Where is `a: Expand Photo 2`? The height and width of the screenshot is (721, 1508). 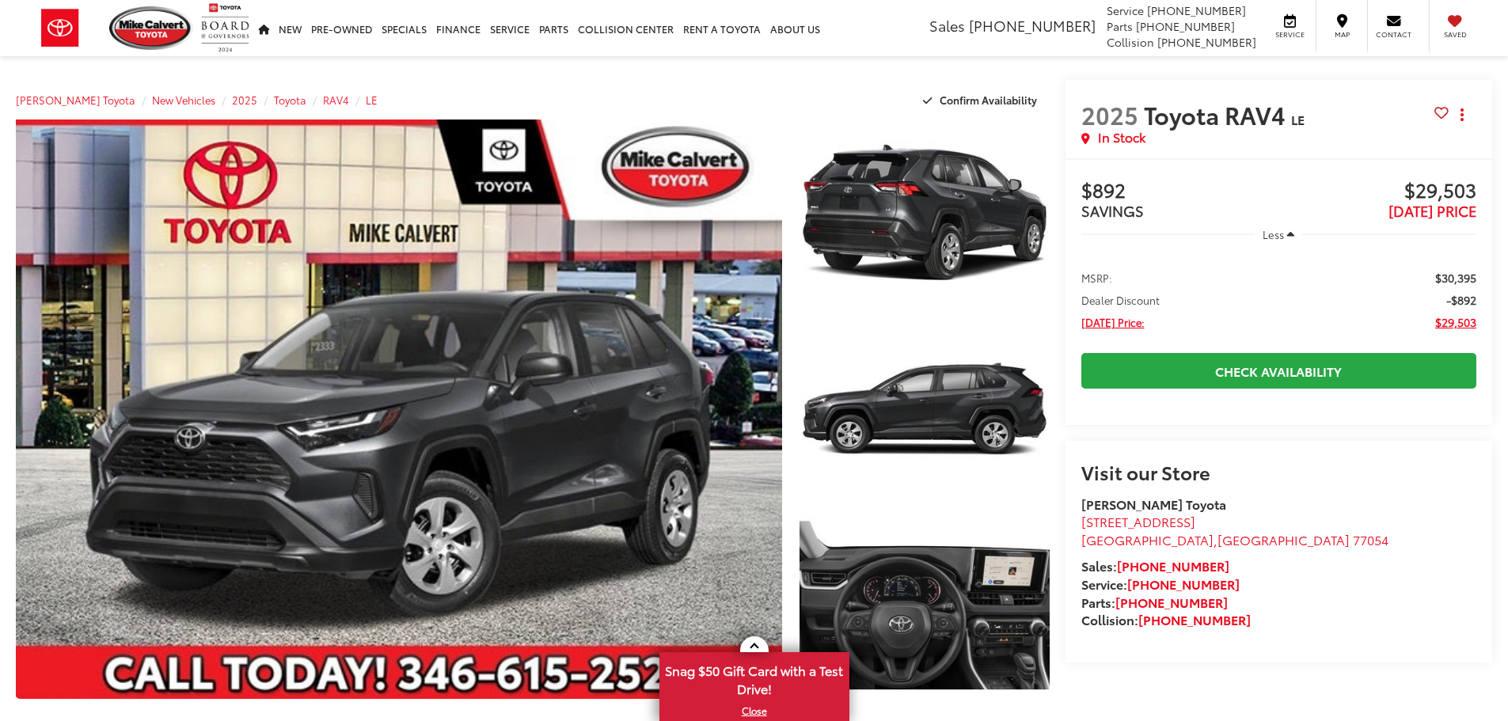 a: Expand Photo 2 is located at coordinates (925, 409).